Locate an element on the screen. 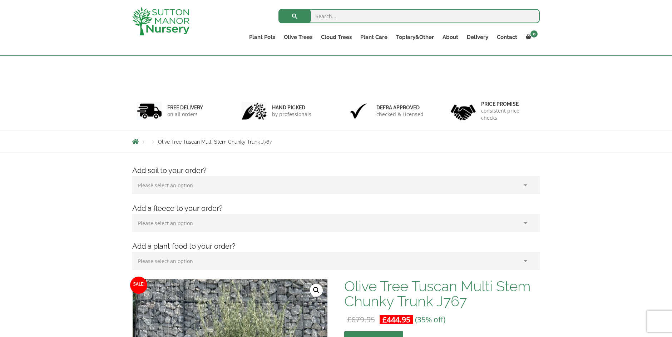 This screenshot has height=337, width=672. h6: Defra approved is located at coordinates (400, 108).